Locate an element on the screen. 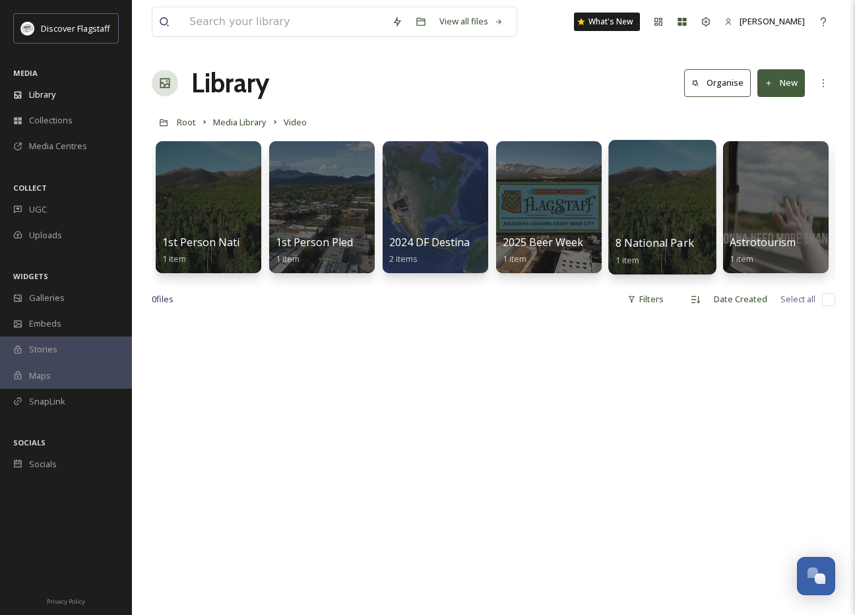 Image resolution: width=855 pixels, height=615 pixels. a: What's New is located at coordinates (607, 22).